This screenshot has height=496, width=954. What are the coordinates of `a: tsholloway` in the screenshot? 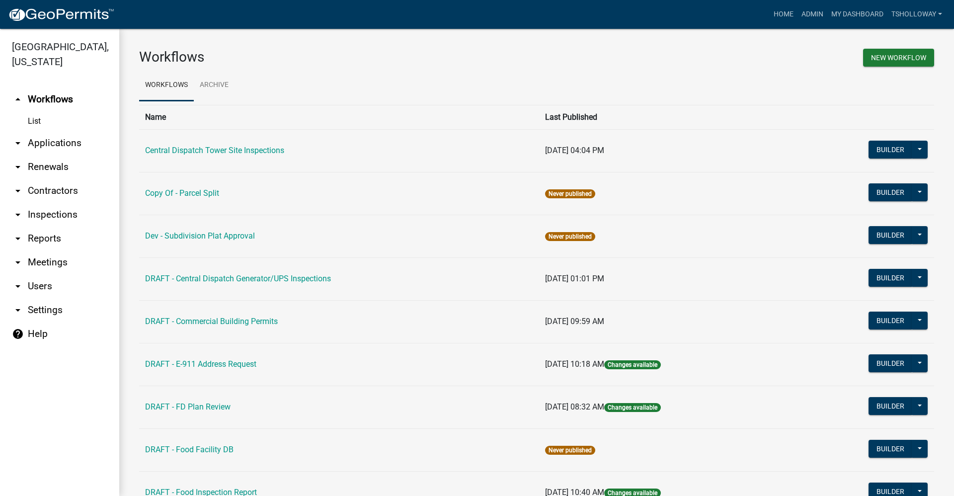 It's located at (917, 14).